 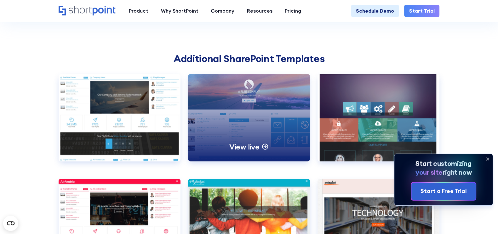 I want to click on button: Open CMP widget, so click(x=11, y=223).